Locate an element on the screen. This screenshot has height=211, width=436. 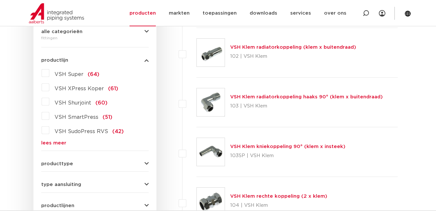
span: VSH SudoPress RVS is located at coordinates (81, 132).